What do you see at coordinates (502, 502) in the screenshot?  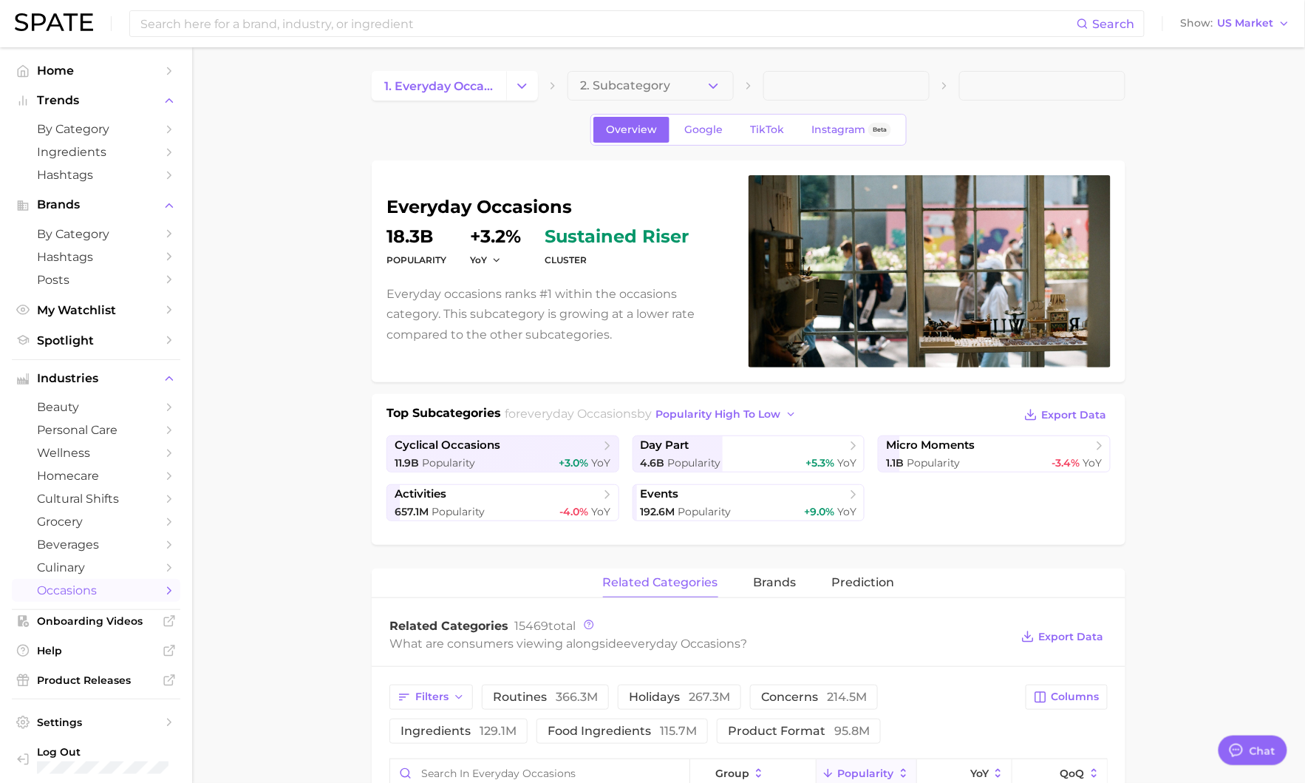 I see `a: activities657.1m Popularity-4.0% YoY` at bounding box center [502, 502].